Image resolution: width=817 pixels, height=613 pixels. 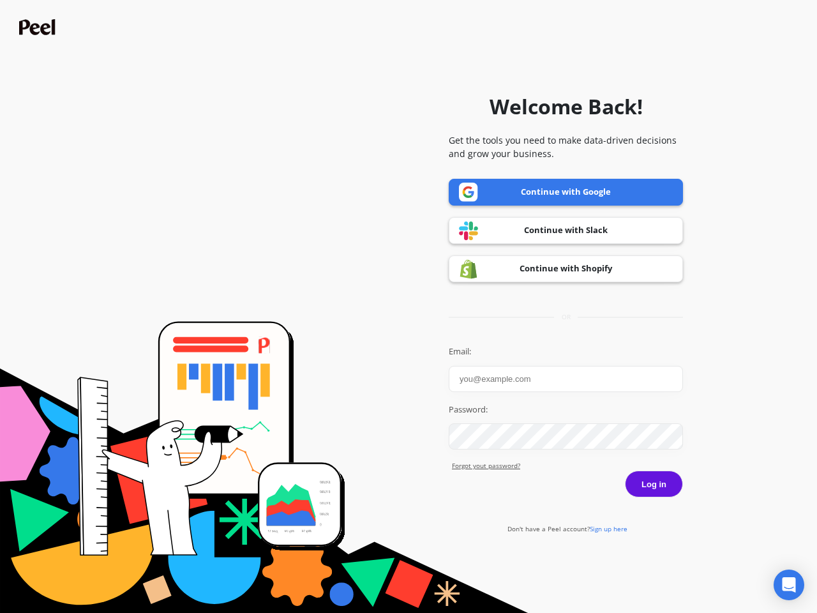 What do you see at coordinates (566, 147) in the screenshot?
I see `p: Get the tools you need to make data-driven decisions and grow your business.` at bounding box center [566, 147].